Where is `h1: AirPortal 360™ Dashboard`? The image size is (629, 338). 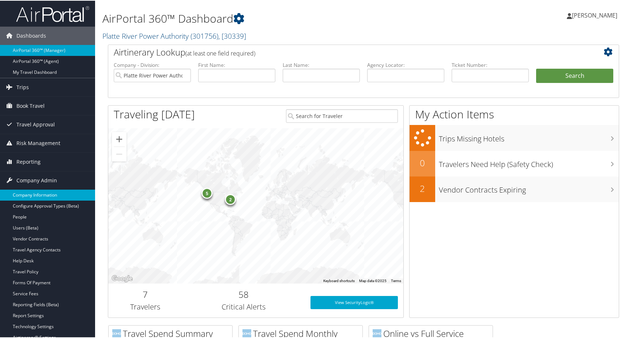
h1: AirPortal 360™ Dashboard is located at coordinates (276, 18).